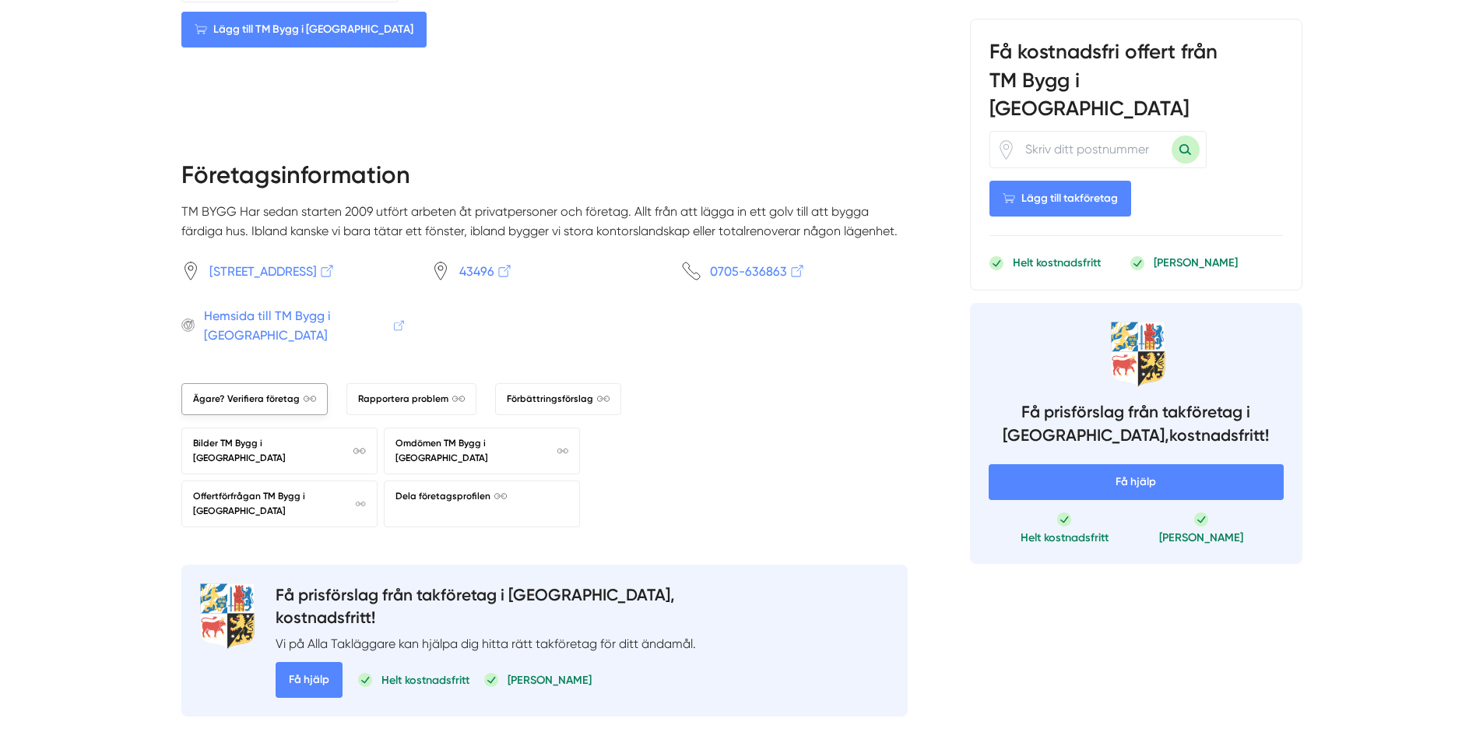 The width and height of the screenshot is (1483, 736). I want to click on a: 0705-636863, so click(795, 271).